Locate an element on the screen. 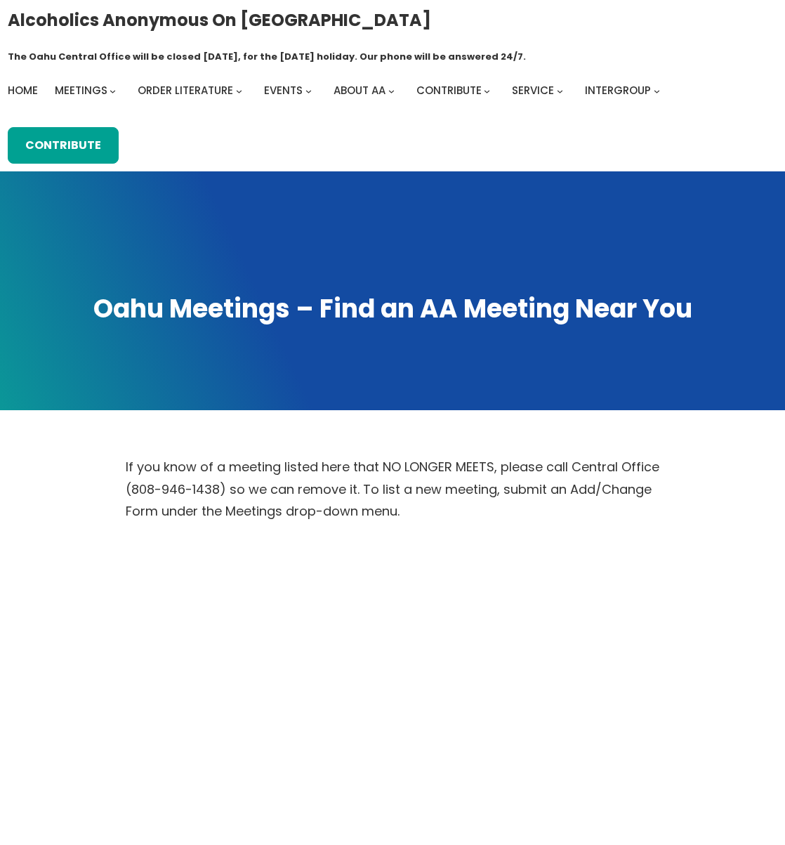 The image size is (785, 845). a: Intergroup is located at coordinates (618, 91).